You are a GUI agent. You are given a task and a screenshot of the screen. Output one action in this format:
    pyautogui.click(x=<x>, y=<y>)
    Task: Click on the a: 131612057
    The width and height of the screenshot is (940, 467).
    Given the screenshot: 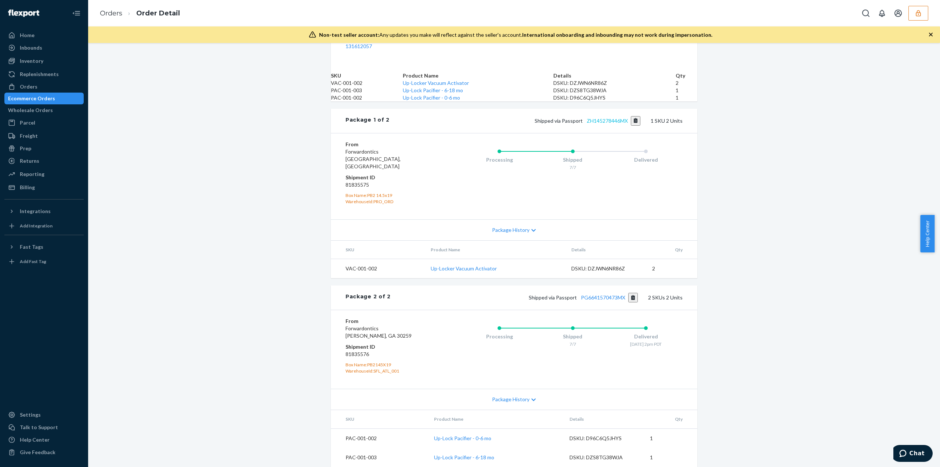 What is the action you would take?
    pyautogui.click(x=359, y=46)
    